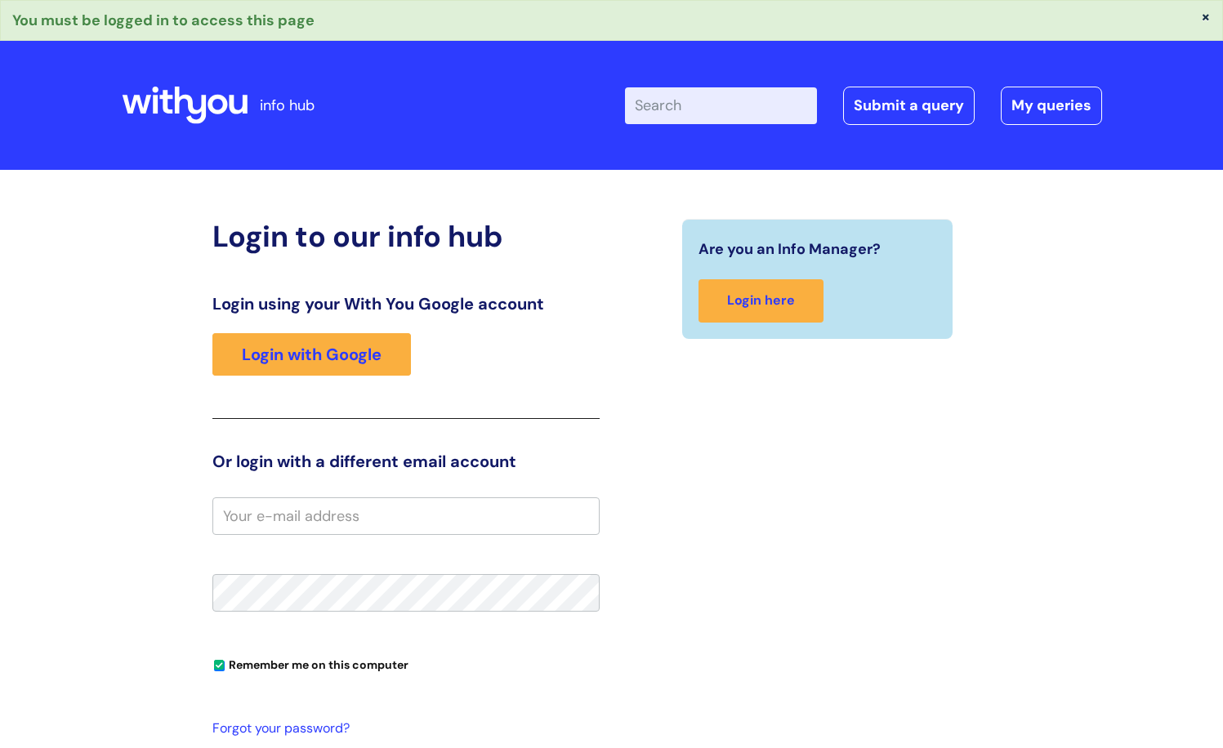  I want to click on input: Search, so click(721, 105).